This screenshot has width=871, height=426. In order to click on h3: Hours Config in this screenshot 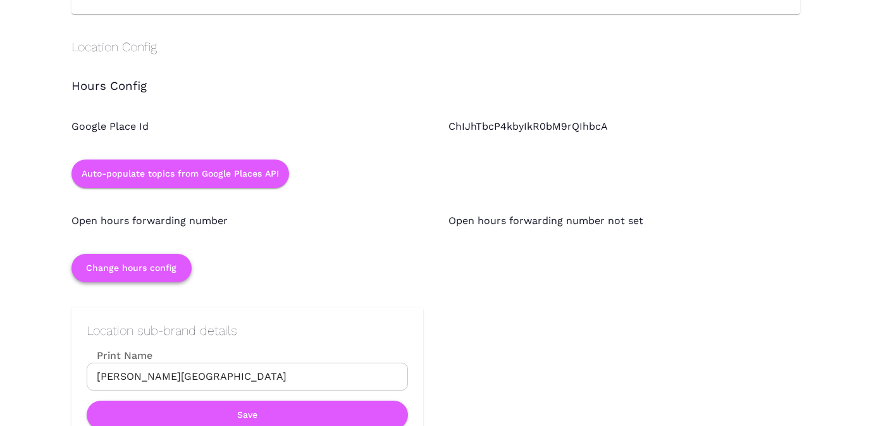, I will do `click(436, 87)`.